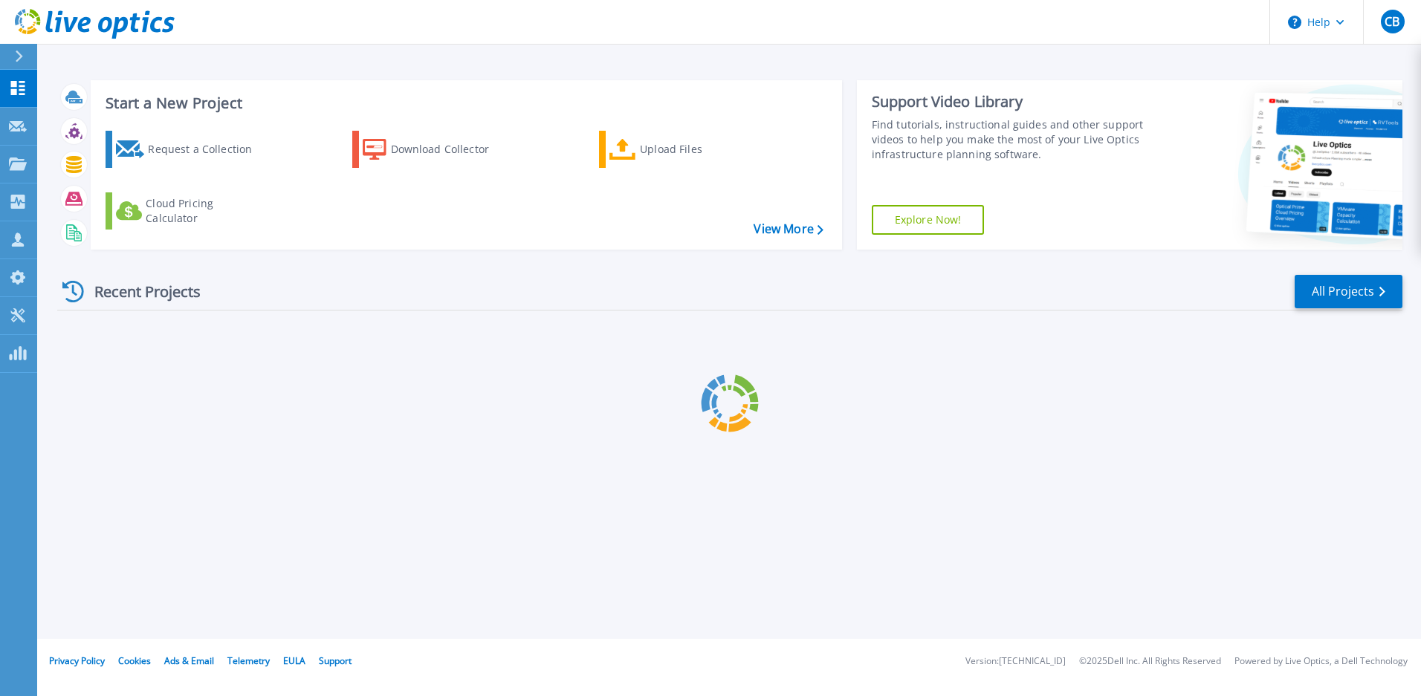 The height and width of the screenshot is (696, 1421). I want to click on div: Download Collector, so click(450, 149).